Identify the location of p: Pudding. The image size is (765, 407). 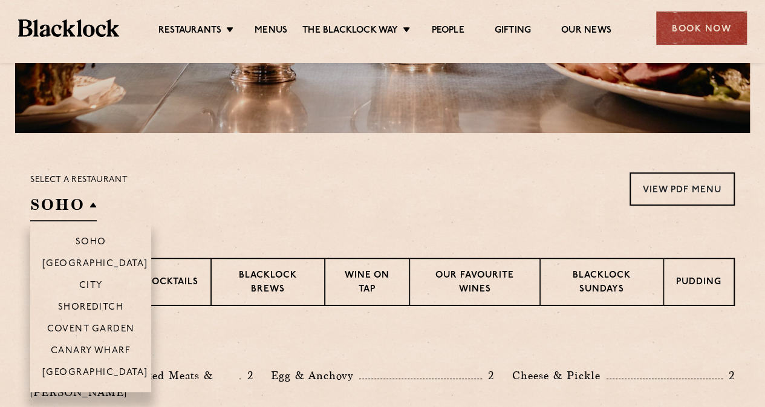
(698, 283).